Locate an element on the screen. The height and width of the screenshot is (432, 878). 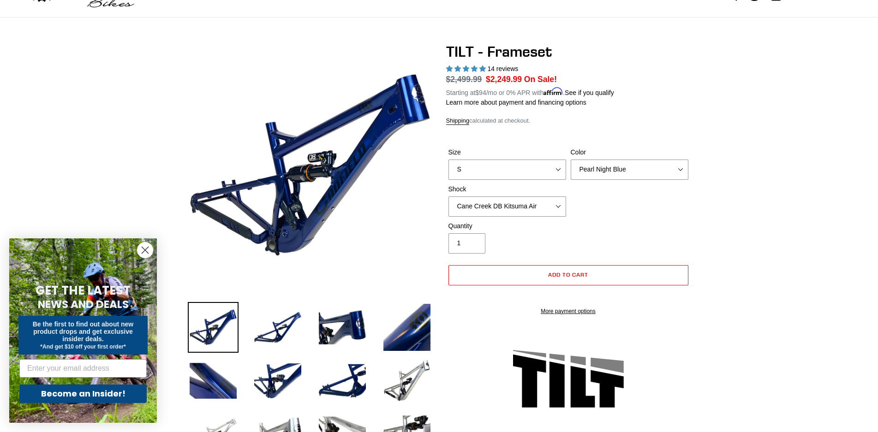
a: Learn more about payment and financing options is located at coordinates (516, 102).